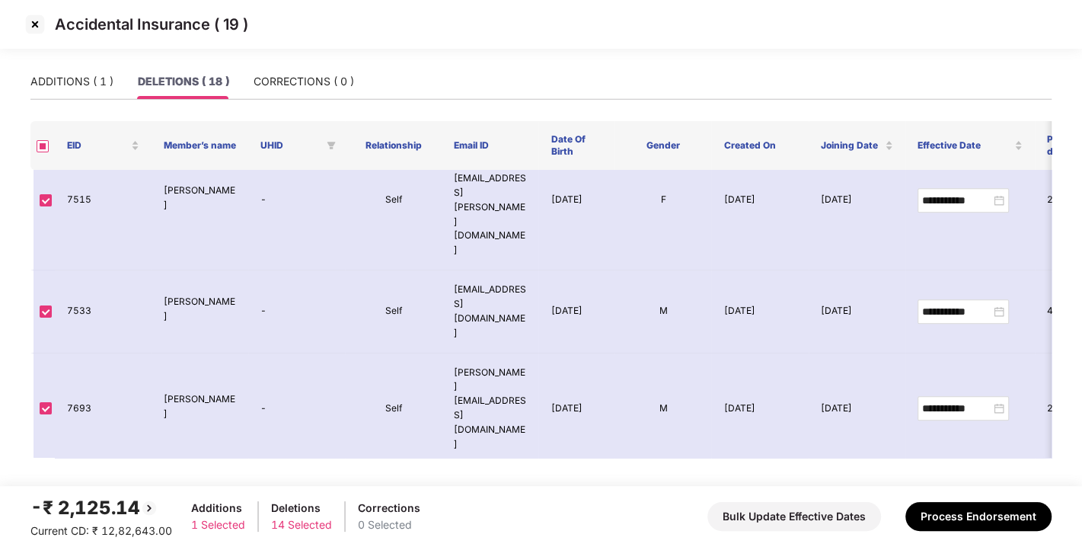 The height and width of the screenshot is (547, 1082). I want to click on th: Gender, so click(663, 145).